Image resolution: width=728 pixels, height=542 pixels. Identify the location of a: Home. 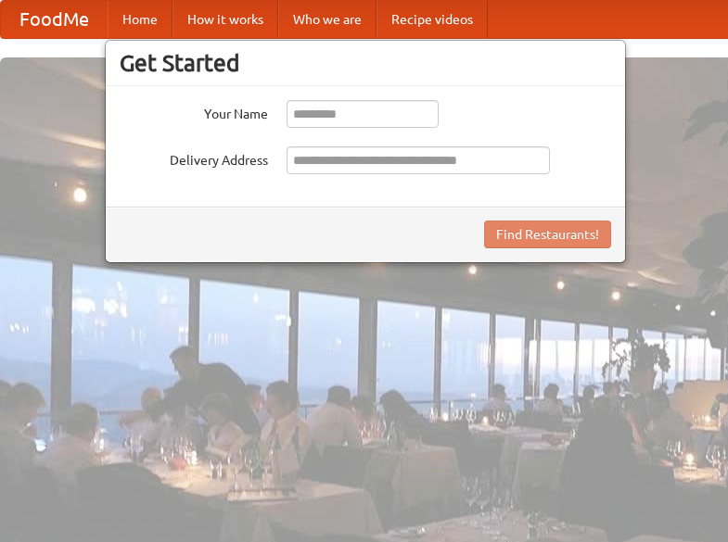
(140, 19).